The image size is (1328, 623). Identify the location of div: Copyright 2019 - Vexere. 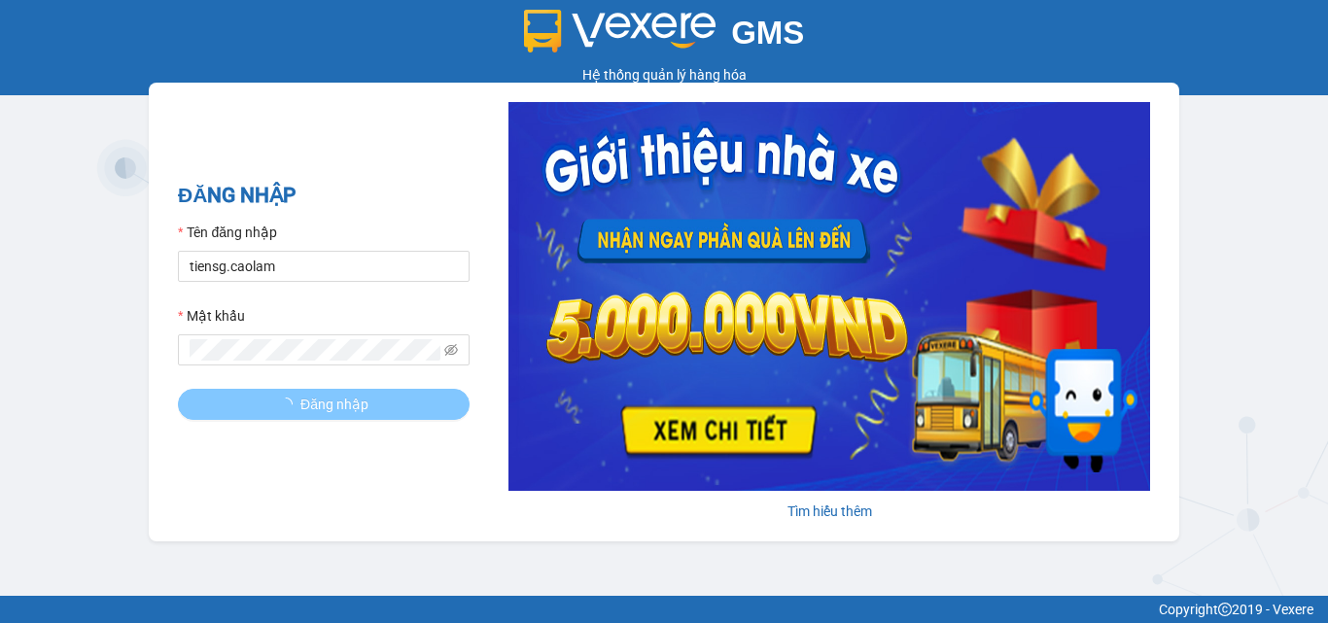
(664, 610).